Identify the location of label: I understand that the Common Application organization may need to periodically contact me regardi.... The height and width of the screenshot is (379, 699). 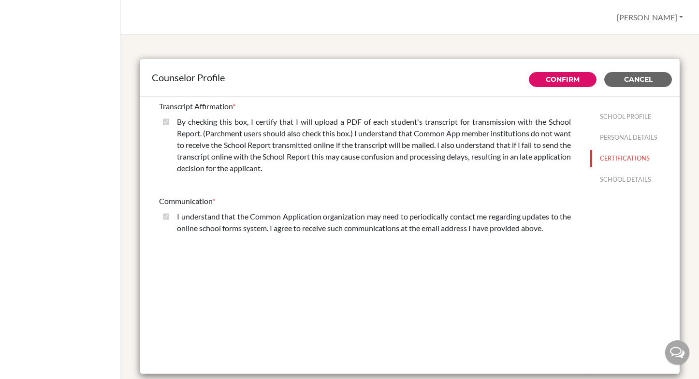
(374, 222).